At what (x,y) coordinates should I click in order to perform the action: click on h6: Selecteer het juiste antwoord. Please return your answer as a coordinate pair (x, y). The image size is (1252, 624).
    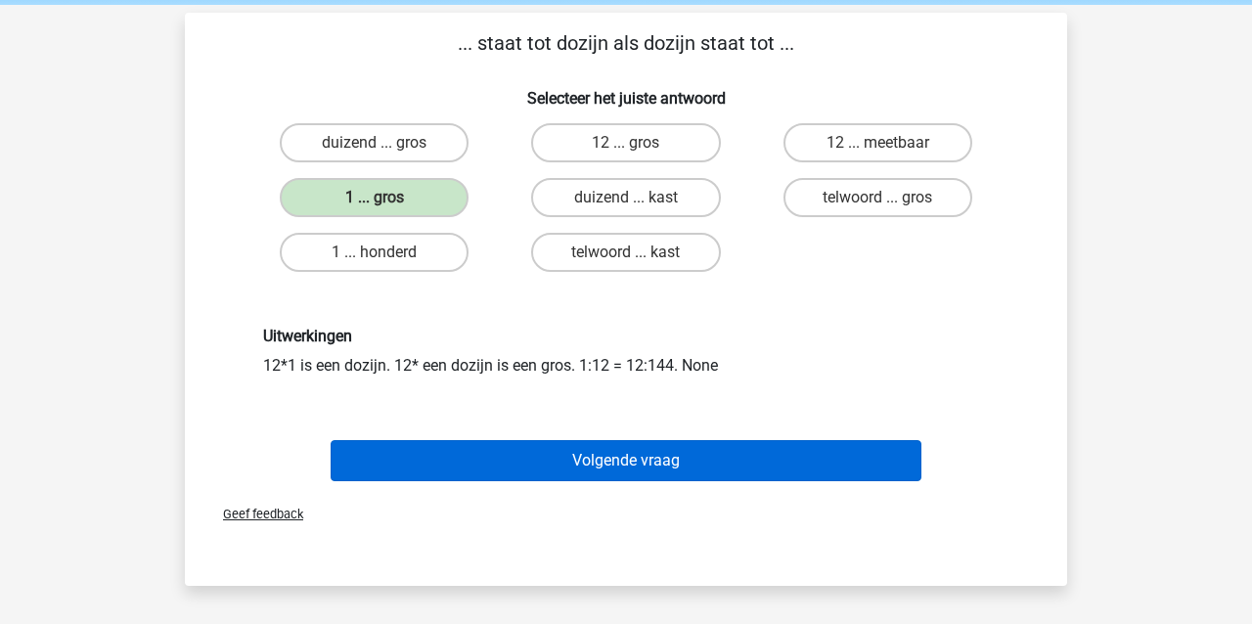
    Looking at the image, I should click on (626, 90).